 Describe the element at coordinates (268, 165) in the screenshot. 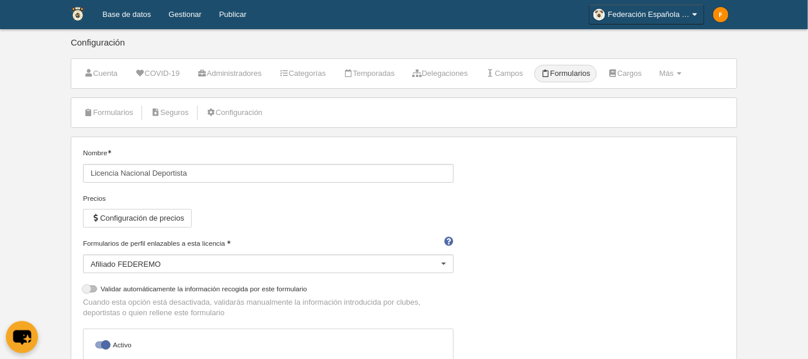

I see `label: Nombre` at that location.